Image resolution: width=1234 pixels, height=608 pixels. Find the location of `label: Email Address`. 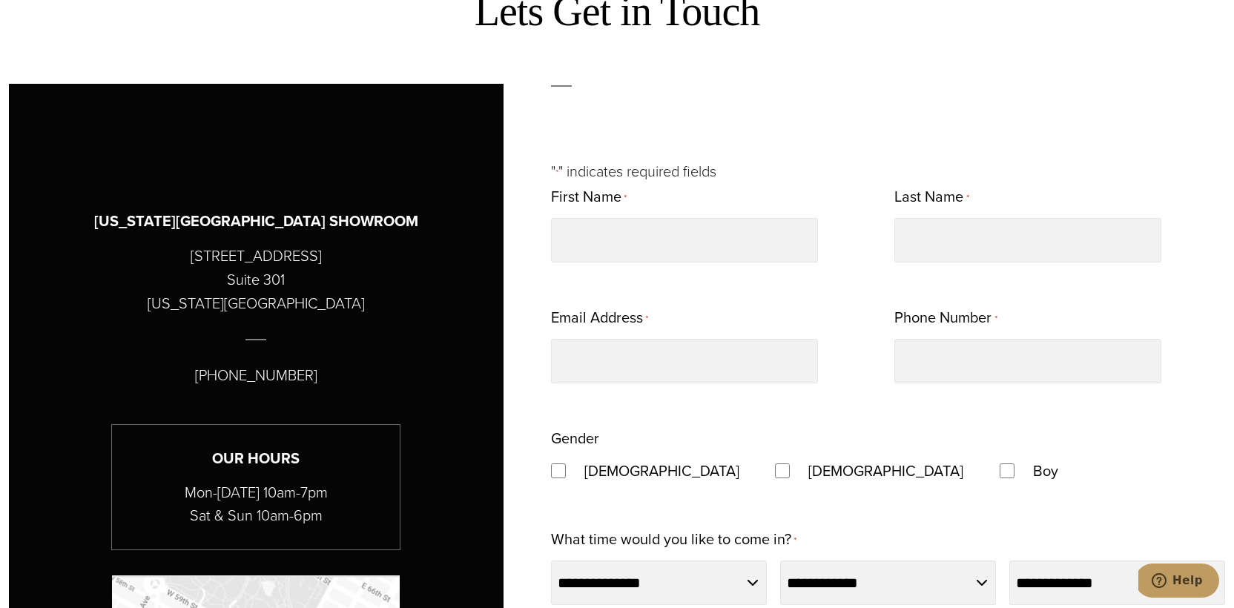

label: Email Address is located at coordinates (599, 318).